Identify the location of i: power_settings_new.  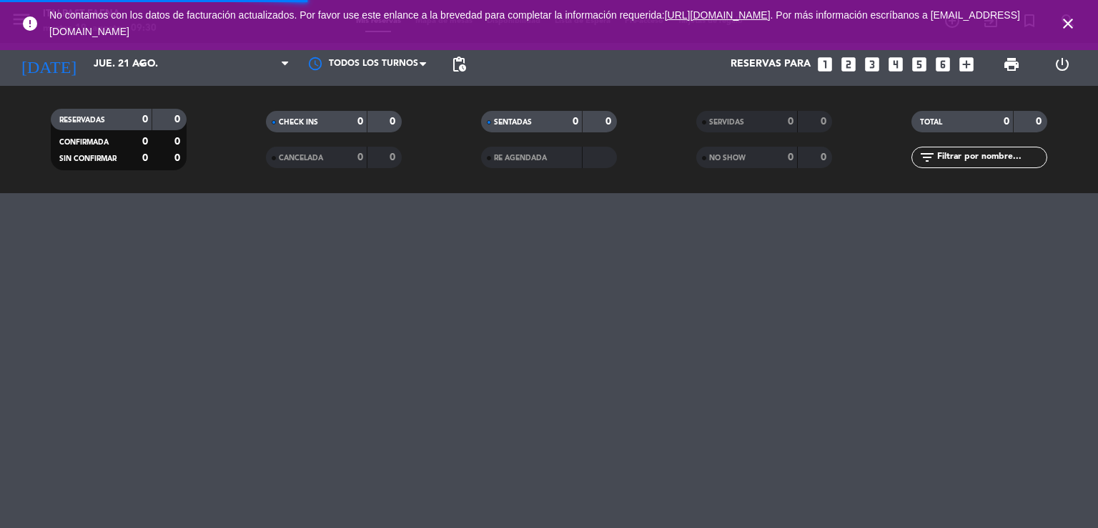
(1062, 64).